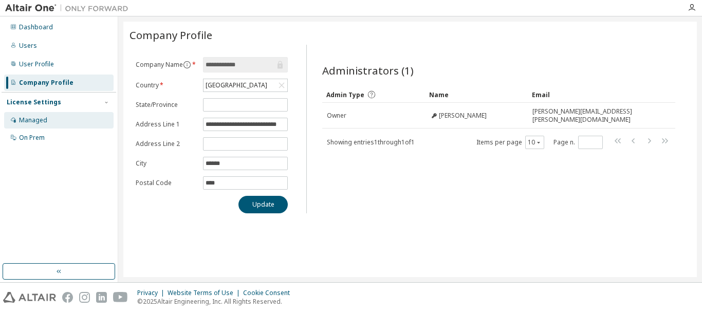 The image size is (702, 312). I want to click on div: Email, so click(589, 94).